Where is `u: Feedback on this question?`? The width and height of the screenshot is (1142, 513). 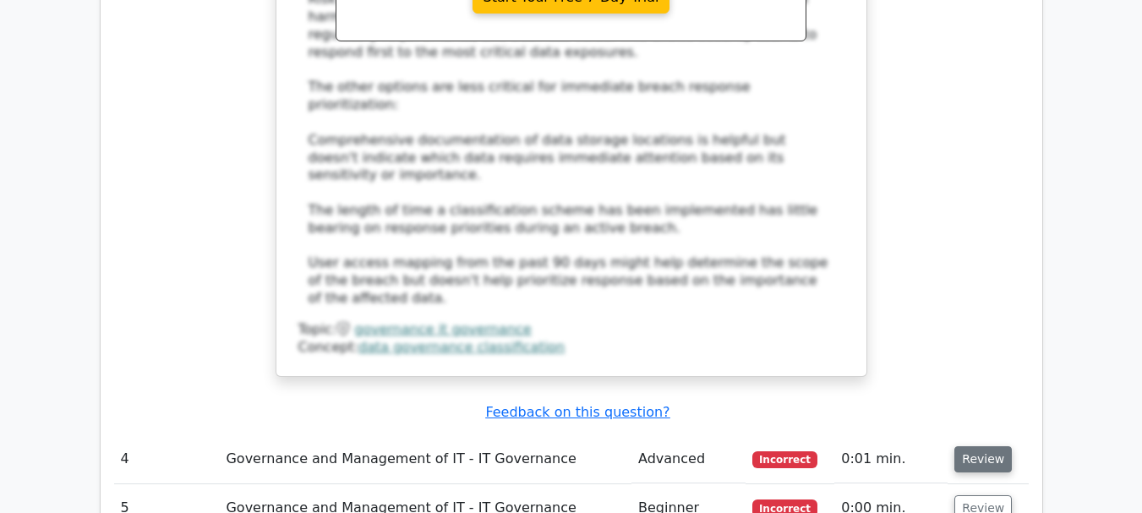
u: Feedback on this question? is located at coordinates (577, 412).